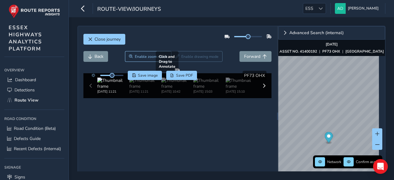 Image resolution: width=394 pixels, height=180 pixels. I want to click on span: Forward, so click(252, 56).